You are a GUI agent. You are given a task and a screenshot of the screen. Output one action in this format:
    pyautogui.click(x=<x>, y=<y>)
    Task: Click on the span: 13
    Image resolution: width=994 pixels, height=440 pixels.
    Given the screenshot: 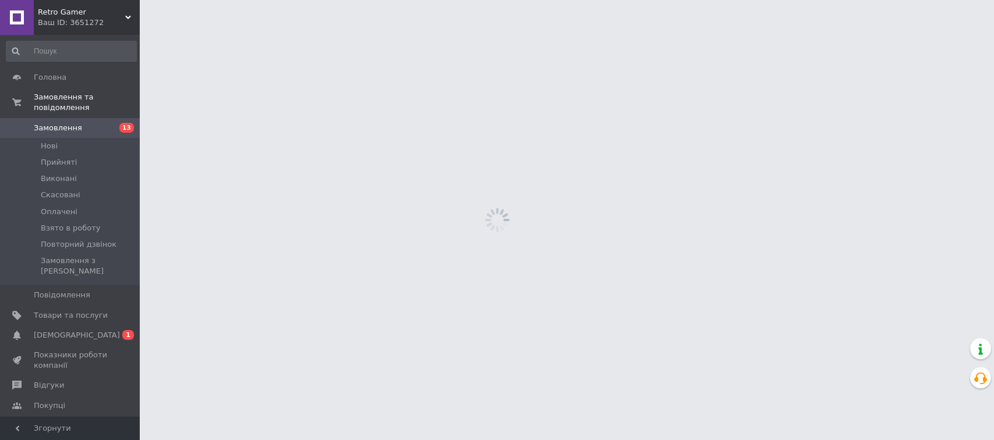 What is the action you would take?
    pyautogui.click(x=126, y=128)
    